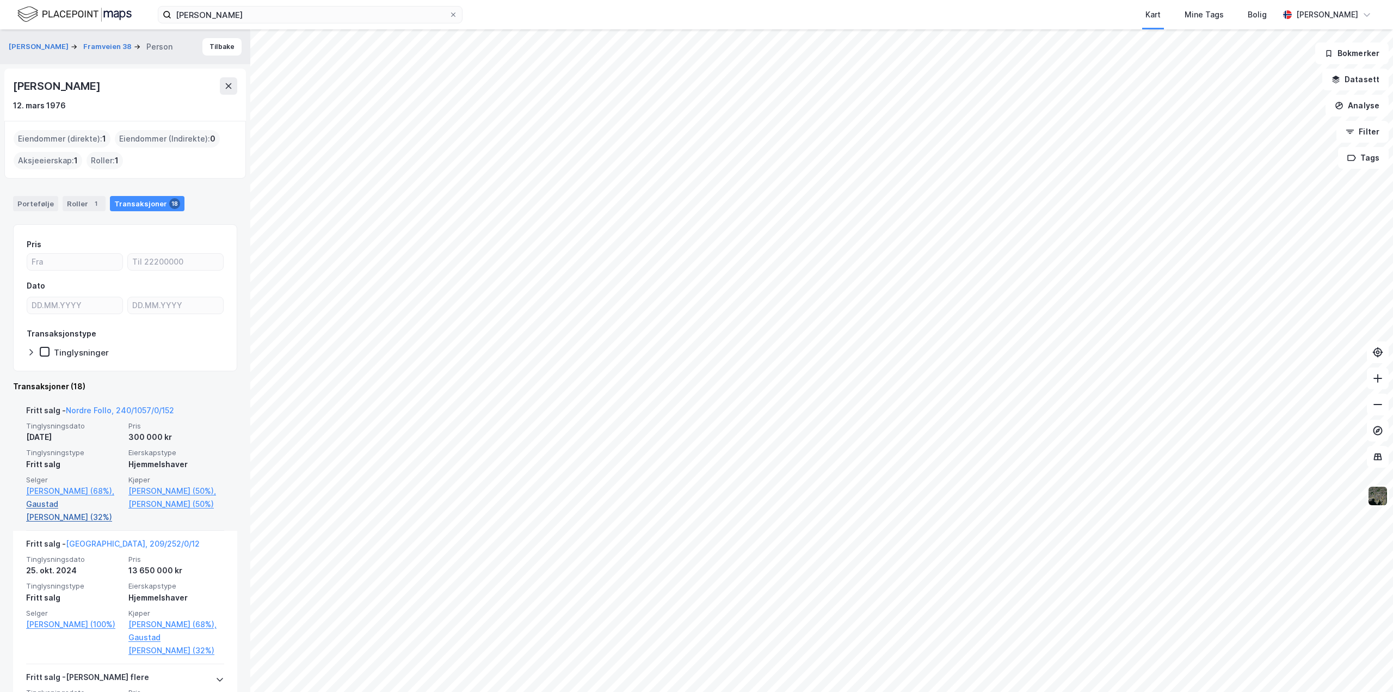 This screenshot has width=1393, height=692. I want to click on button: Analyse, so click(1358, 106).